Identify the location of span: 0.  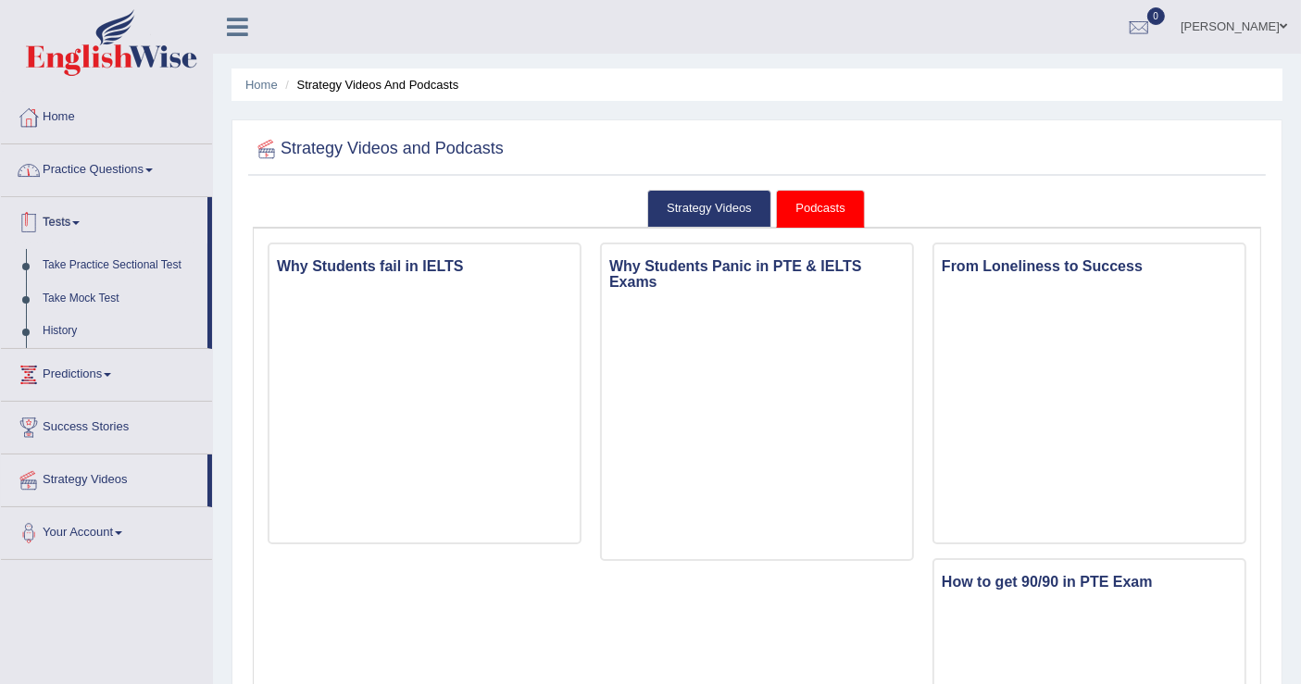
(1156, 16).